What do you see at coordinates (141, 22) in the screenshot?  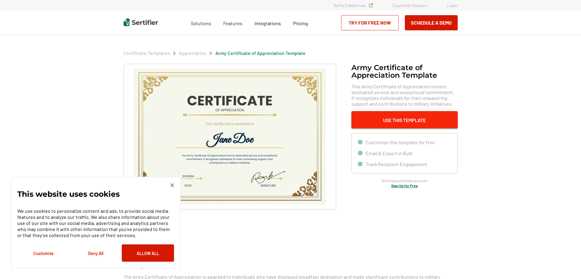 I see `img: Sertifier | Digital Credentialing Platform` at bounding box center [141, 22].